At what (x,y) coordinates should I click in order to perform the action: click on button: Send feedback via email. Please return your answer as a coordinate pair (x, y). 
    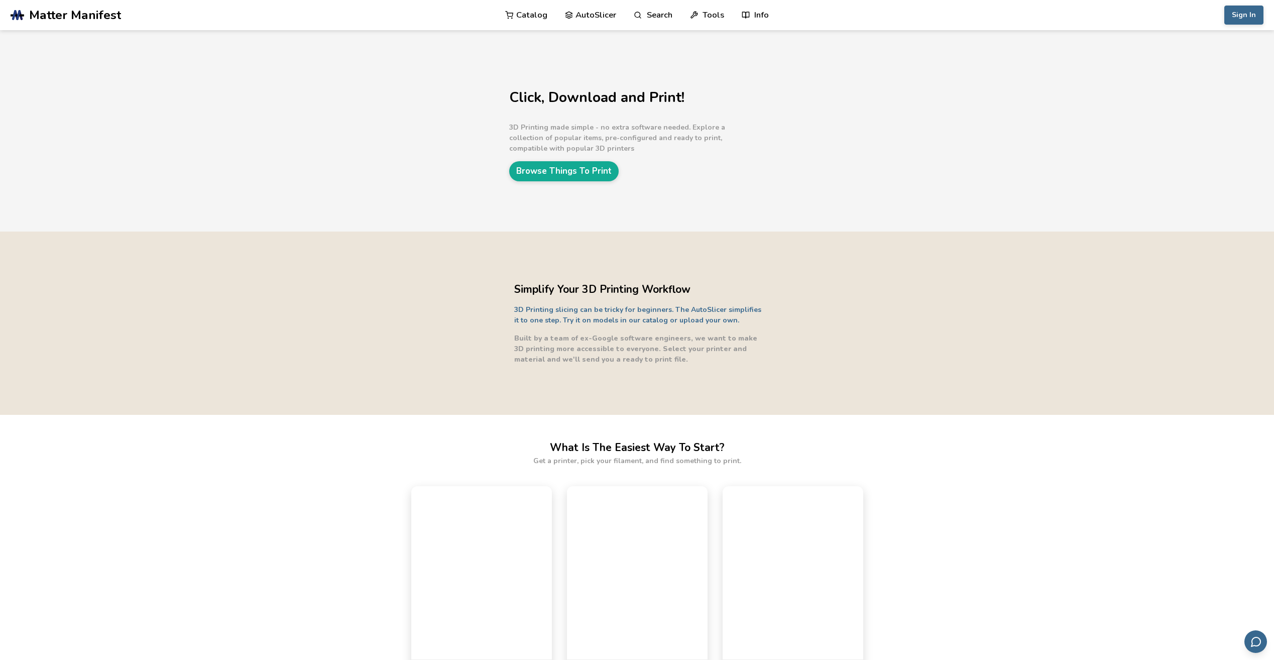
    Looking at the image, I should click on (1255, 641).